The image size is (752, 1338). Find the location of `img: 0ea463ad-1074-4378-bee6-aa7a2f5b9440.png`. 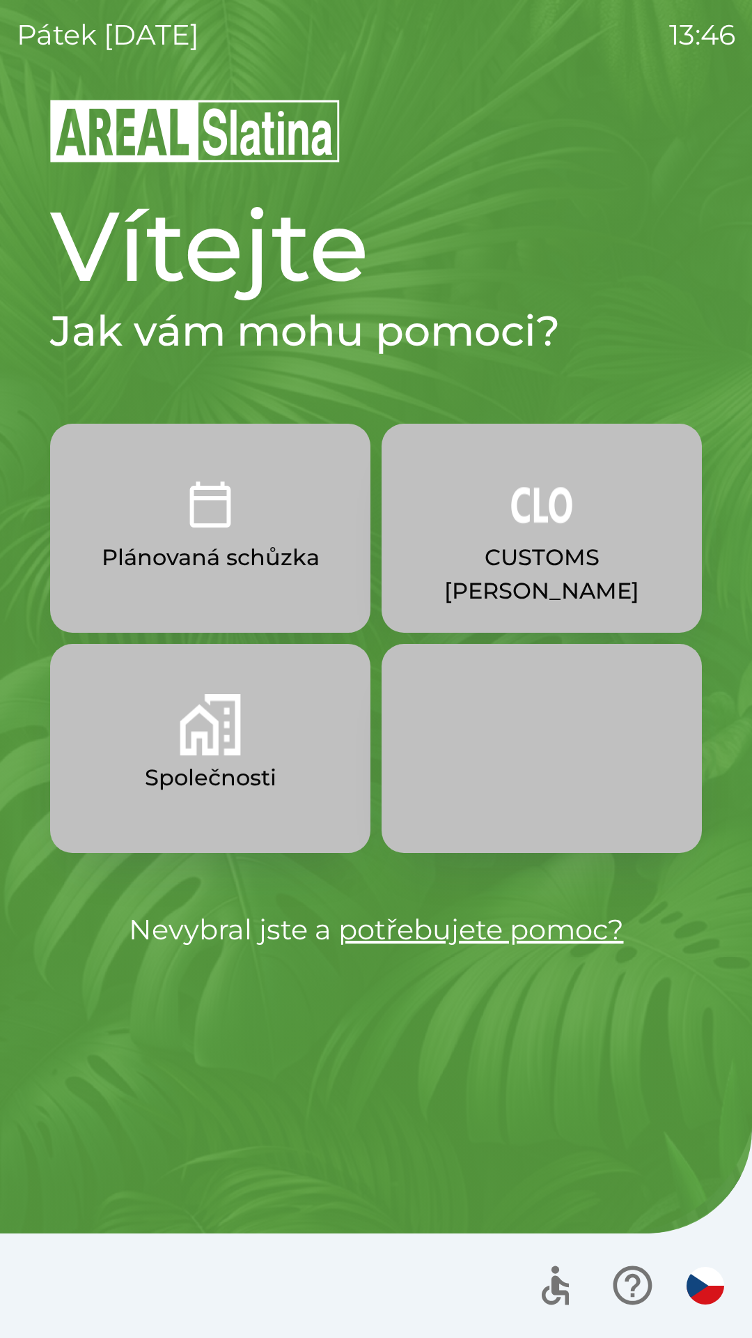

img: 0ea463ad-1074-4378-bee6-aa7a2f5b9440.png is located at coordinates (210, 504).